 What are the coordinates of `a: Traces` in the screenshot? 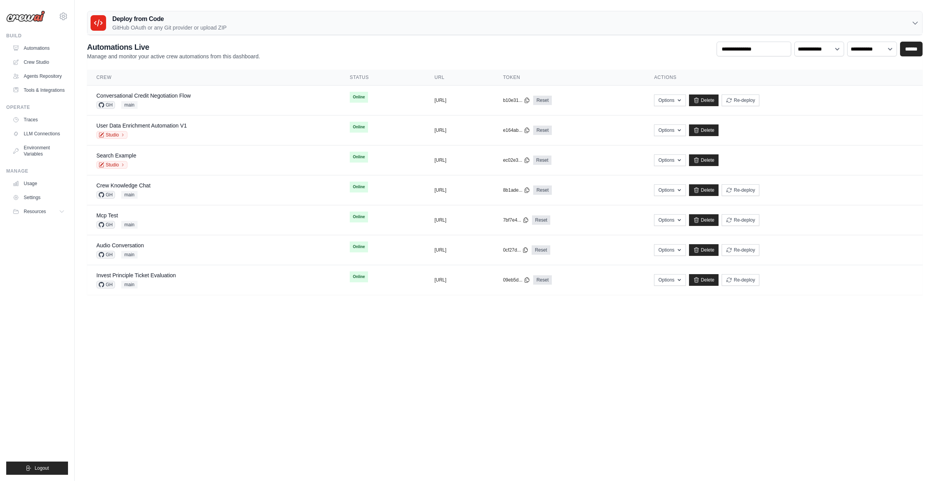 It's located at (38, 120).